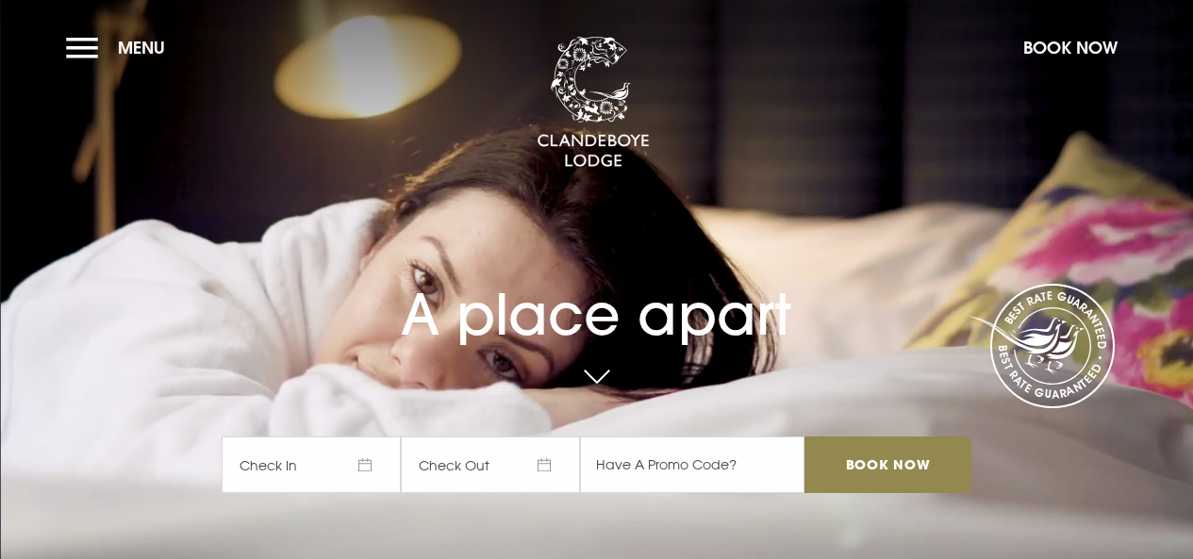 This screenshot has height=559, width=1193. I want to click on span: Menu, so click(141, 47).